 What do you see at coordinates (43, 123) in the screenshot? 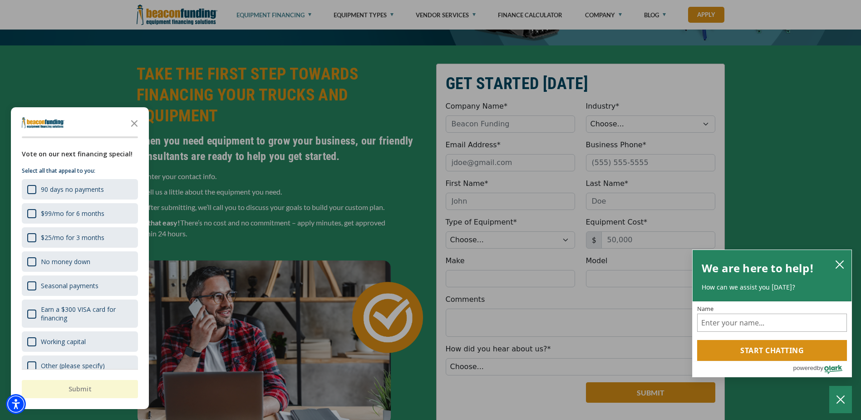
I see `img: Company logo` at bounding box center [43, 123].